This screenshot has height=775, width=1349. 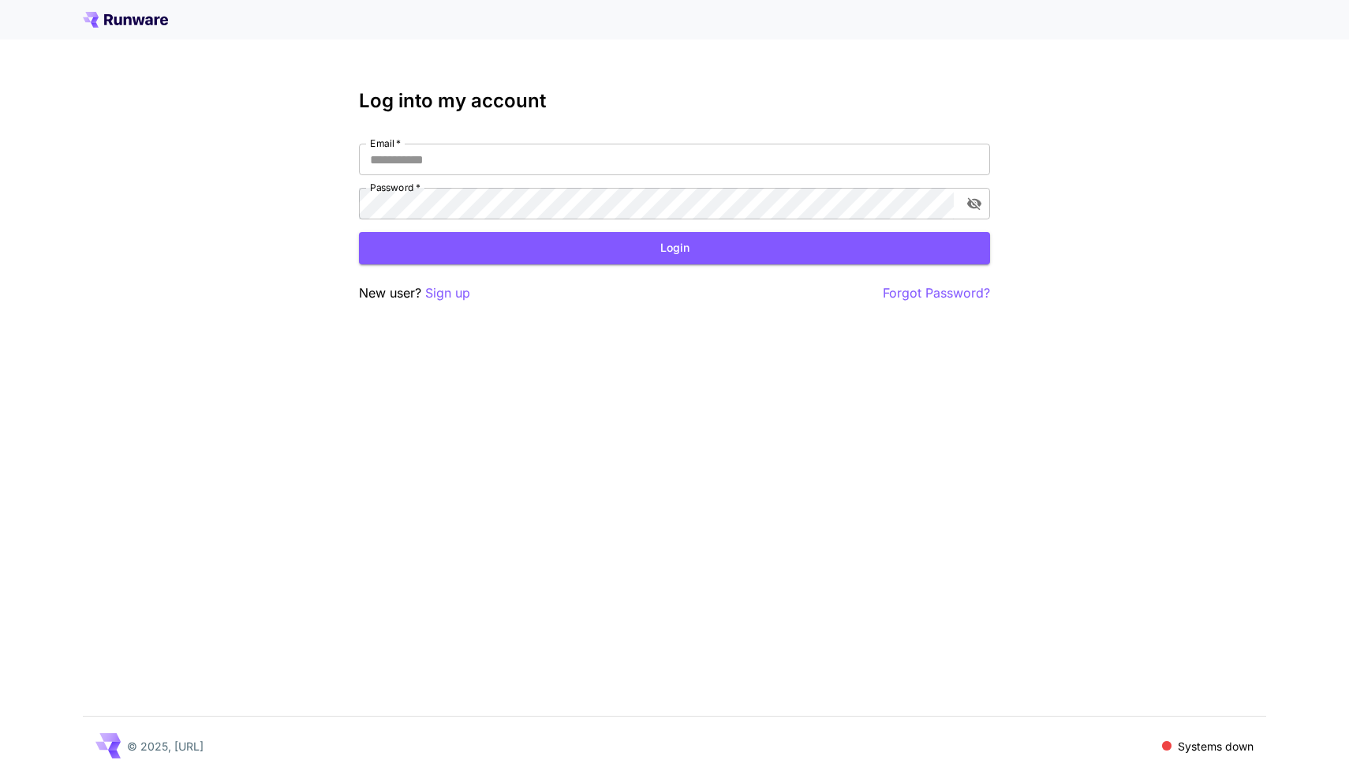 I want to click on button: Login, so click(x=675, y=248).